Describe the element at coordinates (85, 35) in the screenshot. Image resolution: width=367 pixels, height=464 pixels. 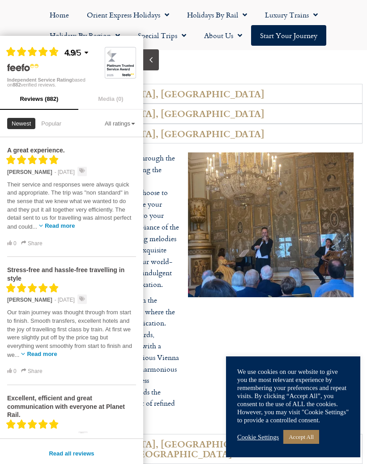
I see `a: Holidays by Region` at that location.